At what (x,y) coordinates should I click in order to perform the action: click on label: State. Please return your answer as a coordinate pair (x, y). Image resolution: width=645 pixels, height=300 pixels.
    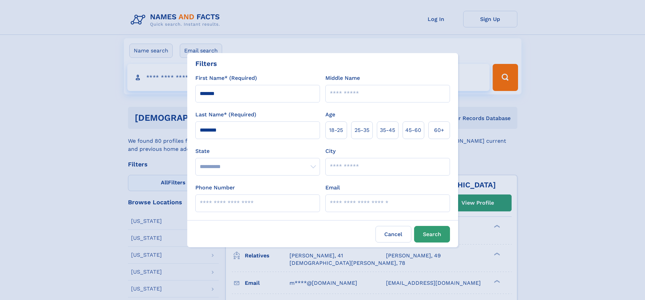
    Looking at the image, I should click on (258, 151).